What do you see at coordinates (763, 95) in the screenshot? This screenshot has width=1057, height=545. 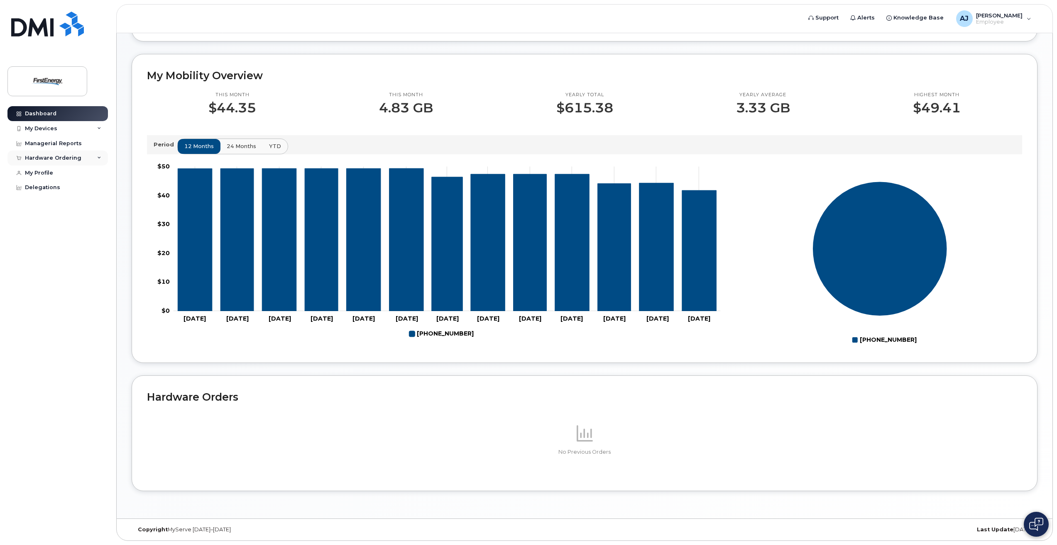 I see `p: Yearly average` at bounding box center [763, 95].